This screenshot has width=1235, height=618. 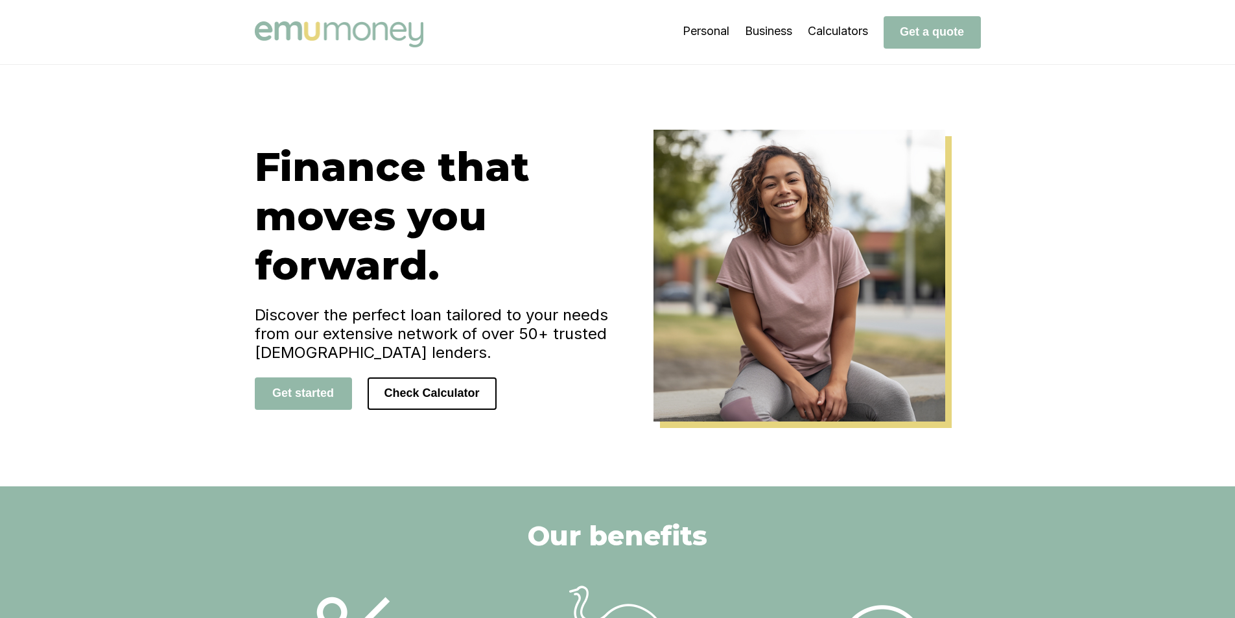 What do you see at coordinates (339, 34) in the screenshot?
I see `img: Emu Money logo` at bounding box center [339, 34].